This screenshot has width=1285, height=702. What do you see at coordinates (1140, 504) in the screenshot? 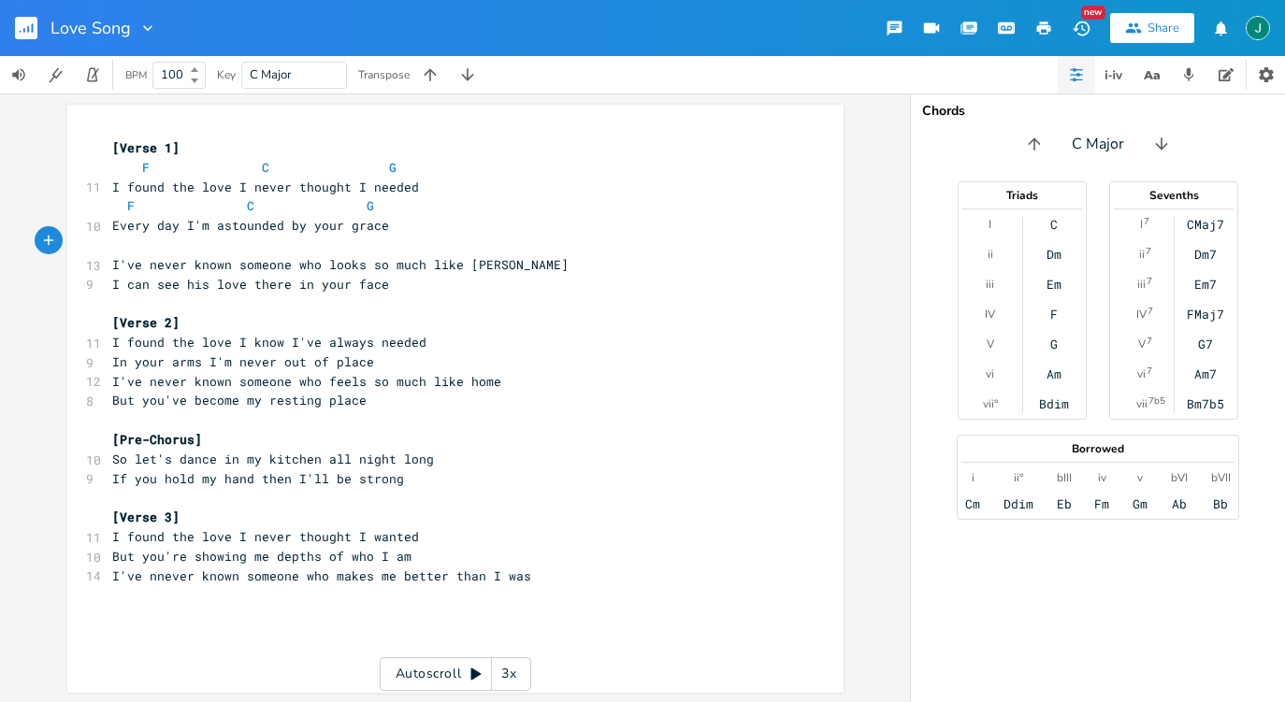
I see `div: Gm` at bounding box center [1140, 504].